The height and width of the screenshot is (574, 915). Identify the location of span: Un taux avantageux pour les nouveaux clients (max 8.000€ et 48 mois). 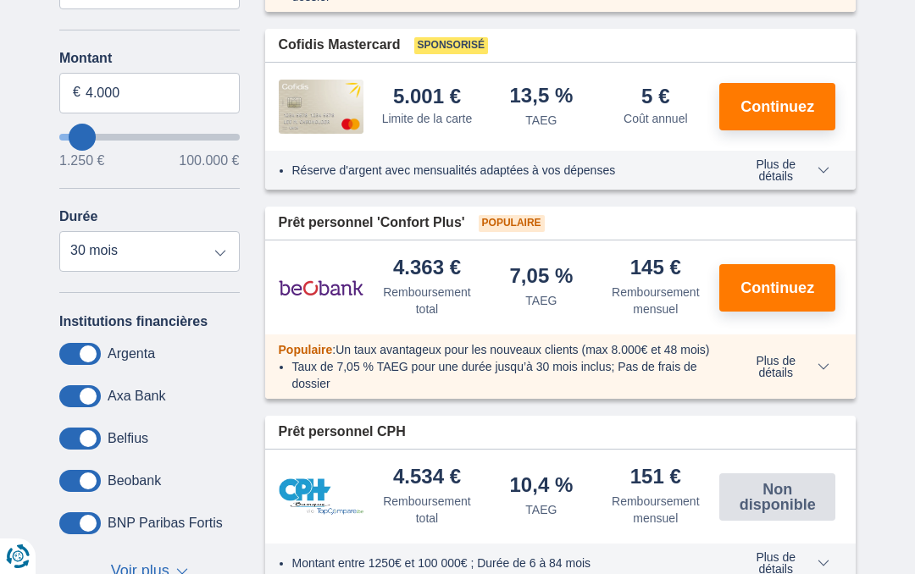
(522, 350).